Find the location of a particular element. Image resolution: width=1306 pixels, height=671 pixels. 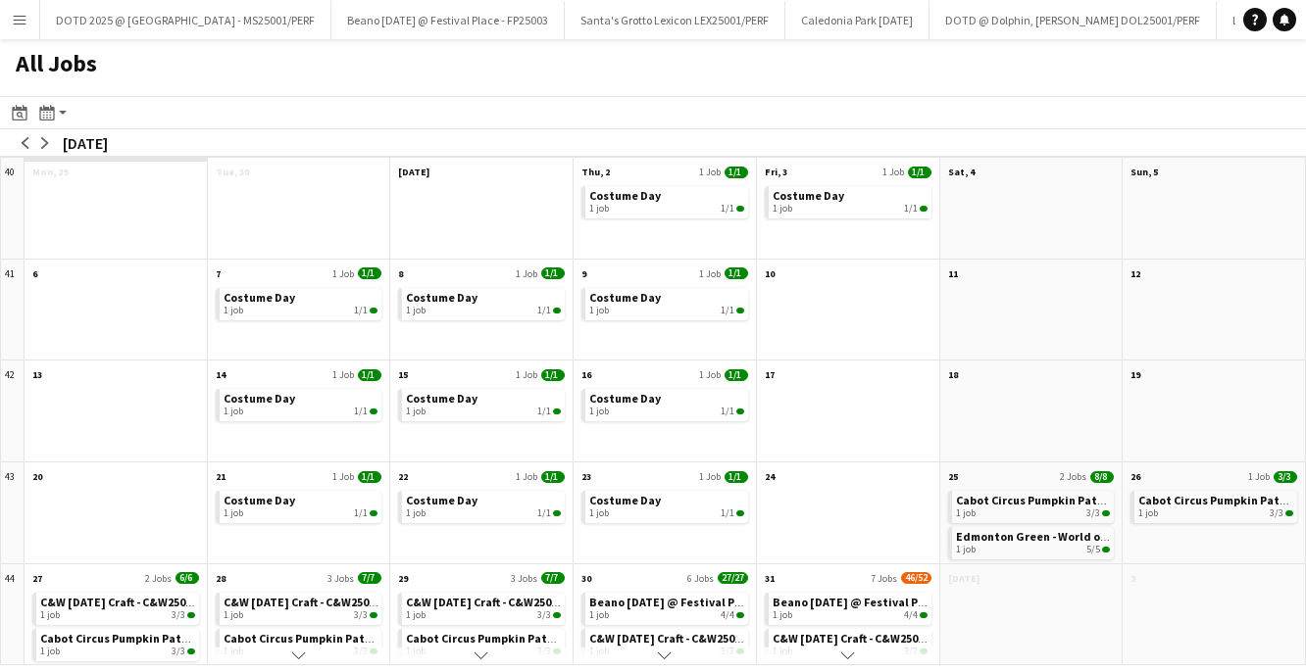

span: 9 is located at coordinates (583, 273).